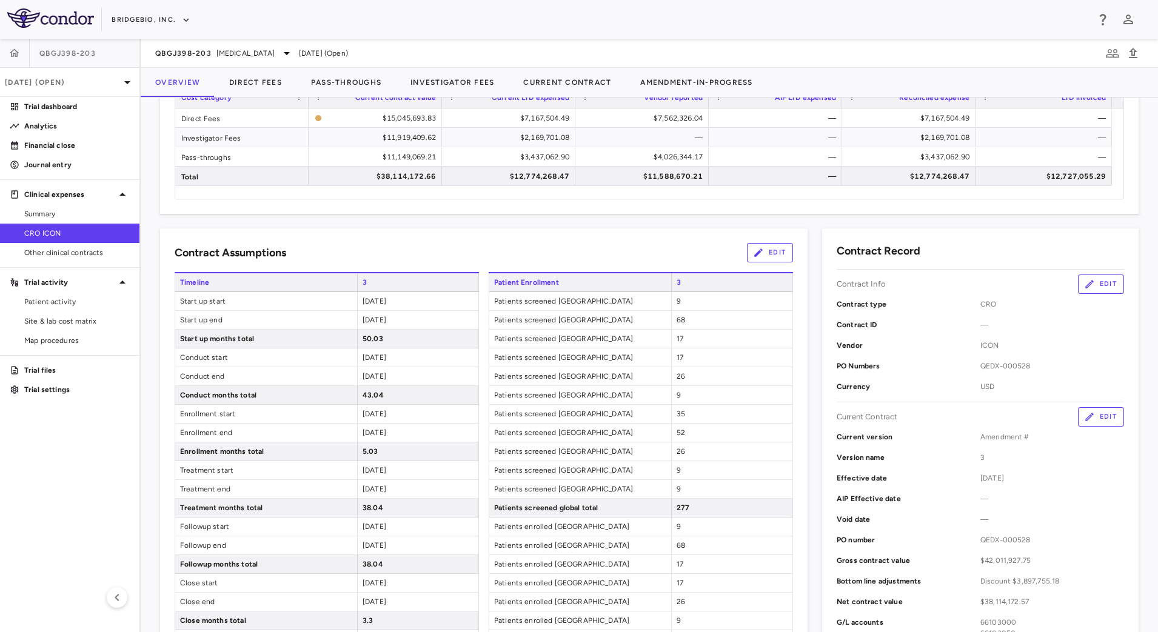 The image size is (1158, 632). What do you see at coordinates (805, 98) in the screenshot?
I see `span: AIP LTD expensed` at bounding box center [805, 98].